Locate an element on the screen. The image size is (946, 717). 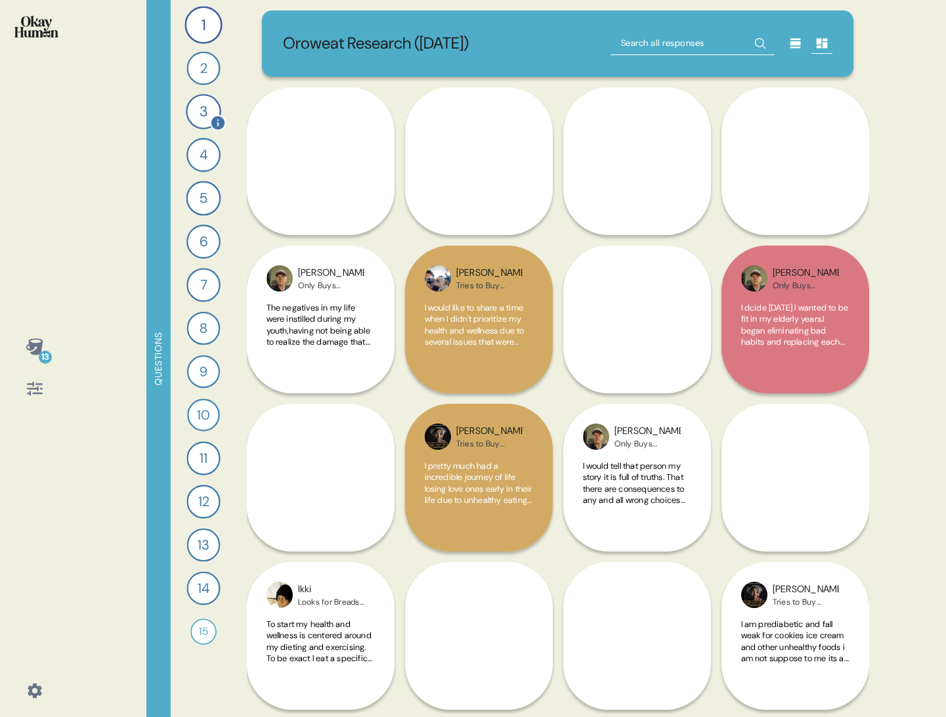
input: Search all responses is located at coordinates (693, 43).